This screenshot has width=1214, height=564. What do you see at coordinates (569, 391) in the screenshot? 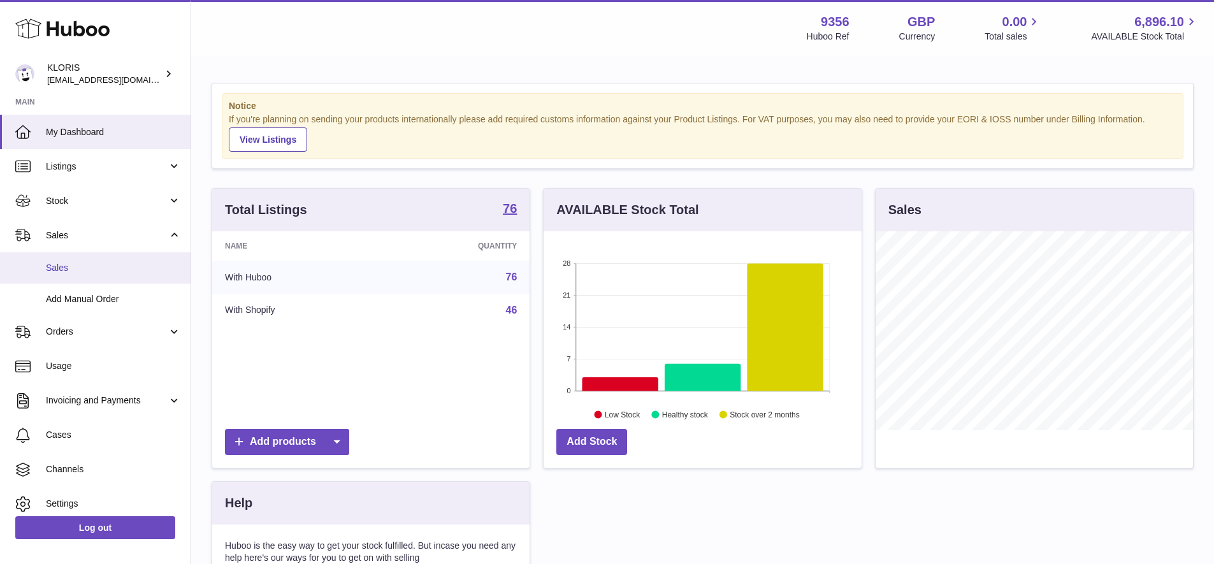
I see `text: 0` at bounding box center [569, 391].